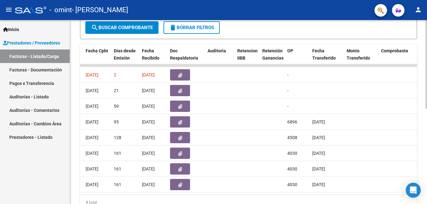 The width and height of the screenshot is (427, 204). Describe the element at coordinates (184, 54) in the screenshot. I see `span: Doc Respaldatoria` at that location.